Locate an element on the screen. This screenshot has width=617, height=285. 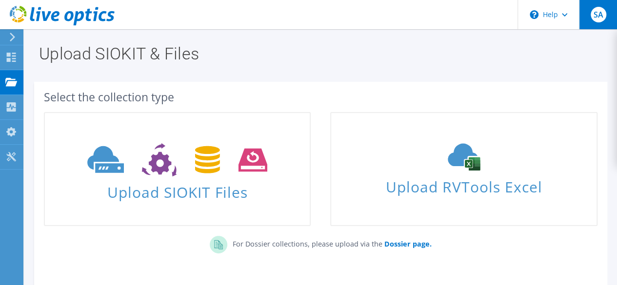
a: Upload SIOKIT Files is located at coordinates (177, 169).